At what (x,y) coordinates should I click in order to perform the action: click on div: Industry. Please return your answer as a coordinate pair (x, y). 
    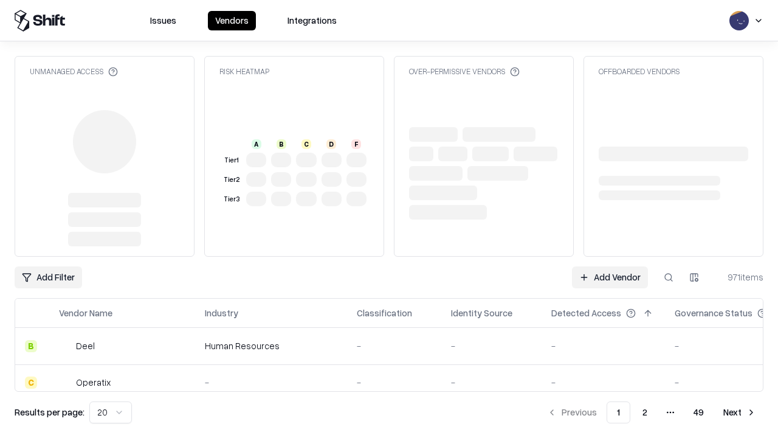
    Looking at the image, I should click on (221, 312).